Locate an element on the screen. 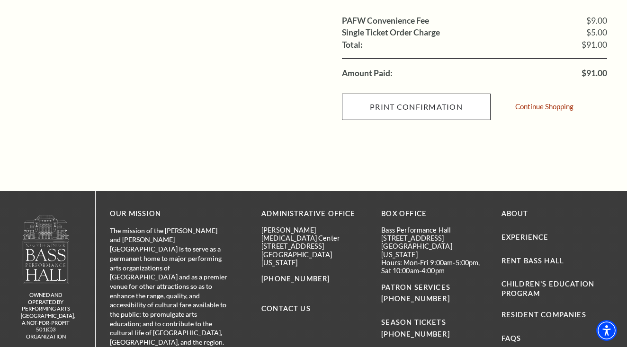  a: Contact Us is located at coordinates (286, 309).